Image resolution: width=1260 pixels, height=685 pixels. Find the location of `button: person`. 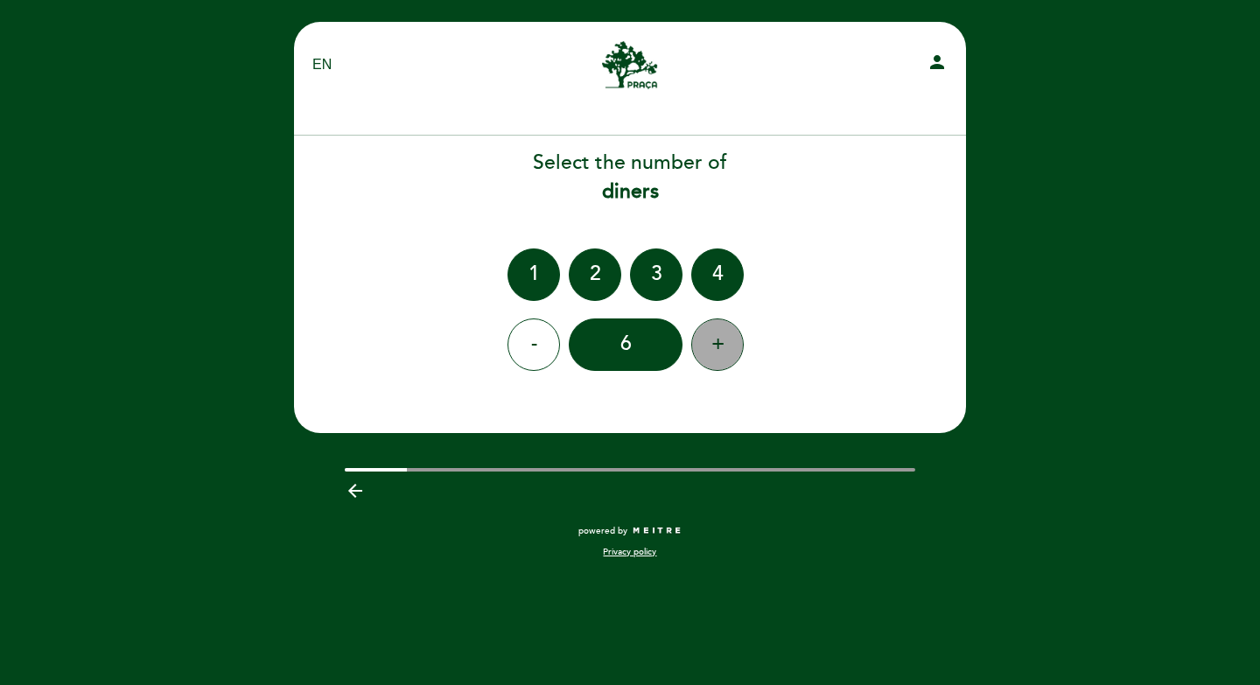

button: person is located at coordinates (937, 65).